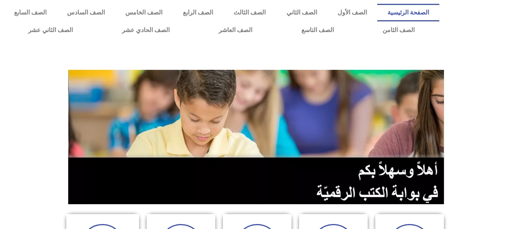 The image size is (514, 229). Describe the element at coordinates (399, 30) in the screenshot. I see `a: الصف الثامن` at that location.